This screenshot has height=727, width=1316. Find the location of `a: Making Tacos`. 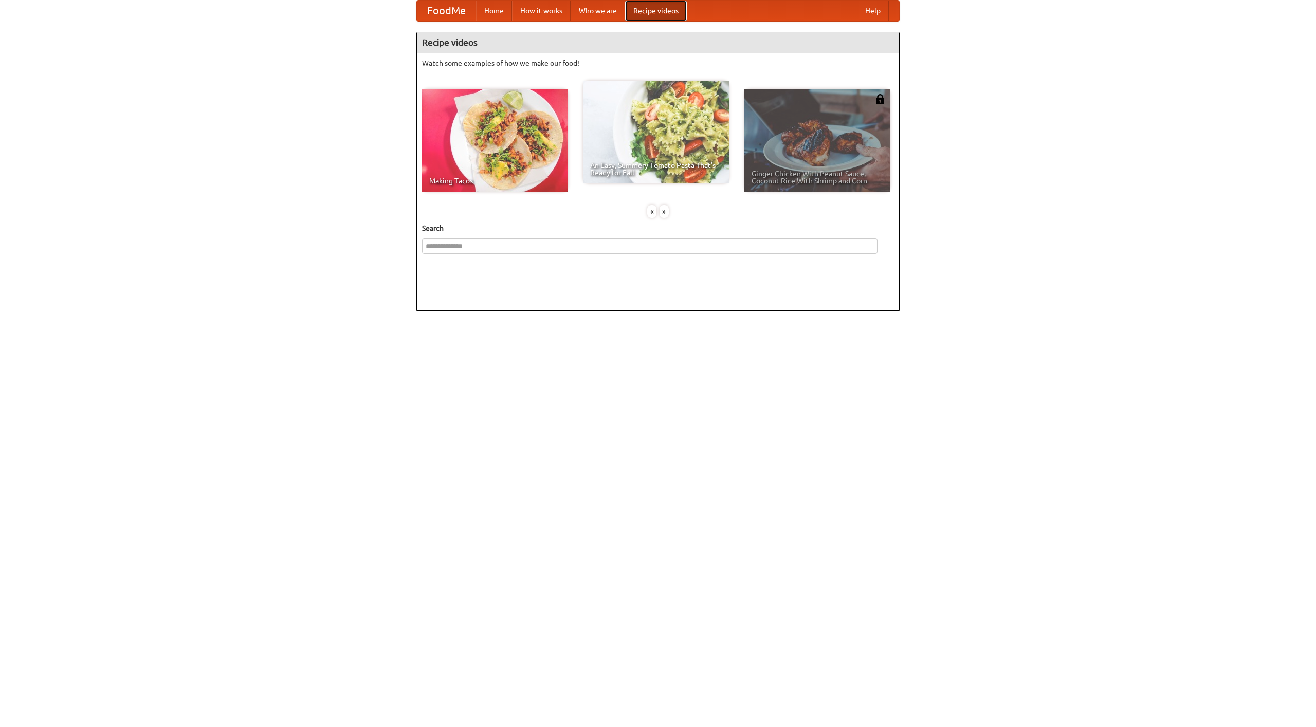

a: Making Tacos is located at coordinates (495, 140).